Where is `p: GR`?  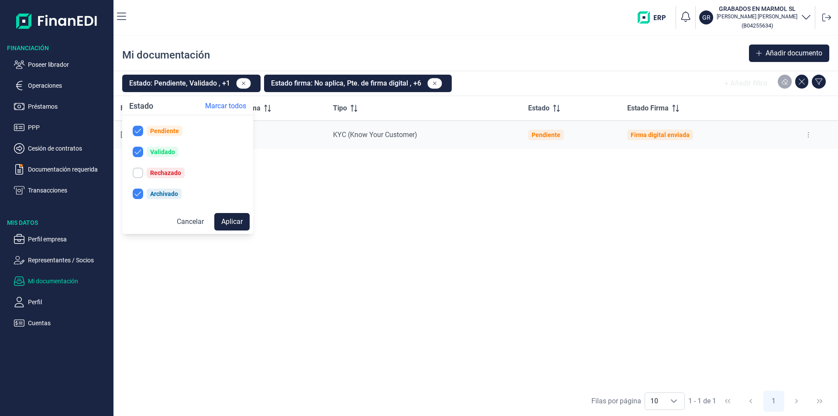
p: GR is located at coordinates (706, 17).